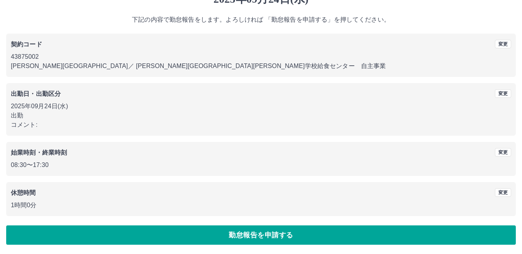  What do you see at coordinates (23, 193) in the screenshot?
I see `b: 休憩時間` at bounding box center [23, 193].